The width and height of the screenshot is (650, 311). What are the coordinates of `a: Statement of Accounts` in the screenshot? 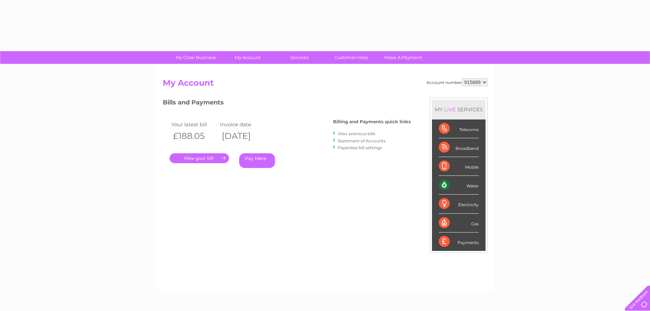 It's located at (362, 141).